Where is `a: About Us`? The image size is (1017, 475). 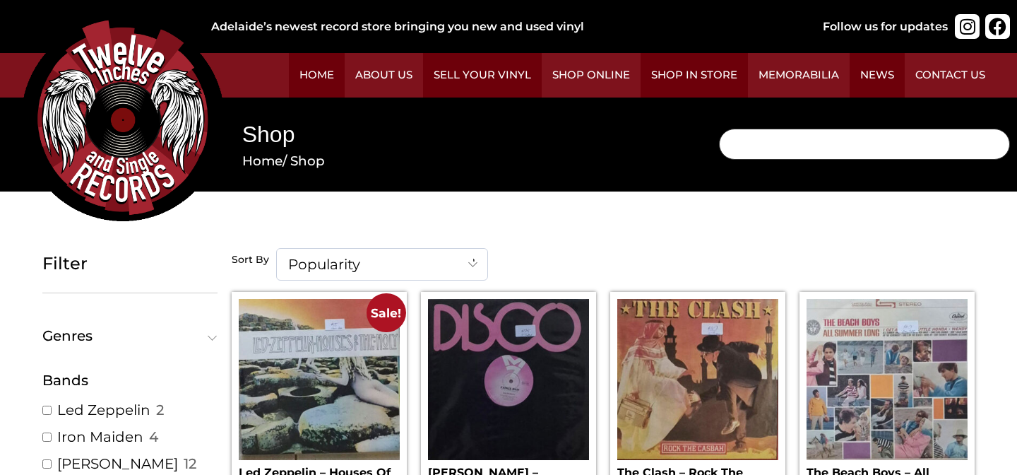 a: About Us is located at coordinates (383, 75).